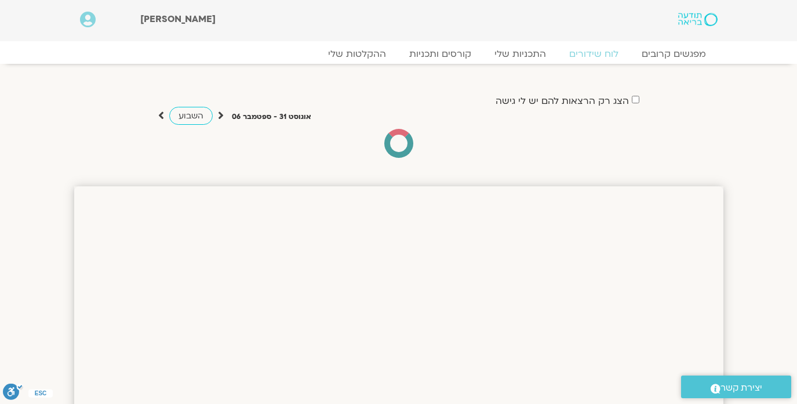 The width and height of the screenshot is (797, 404). Describe the element at coordinates (674, 54) in the screenshot. I see `a: מפגשים קרובים` at that location.